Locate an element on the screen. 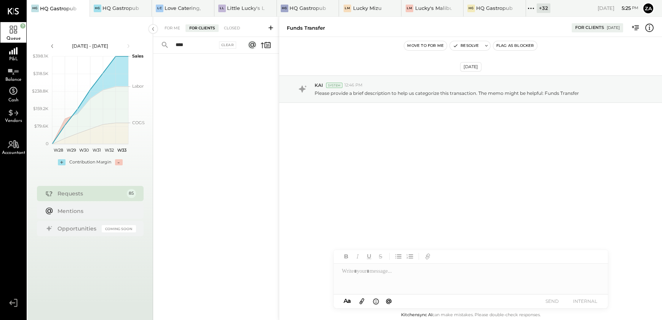 The height and width of the screenshot is (320, 662). button: Underline is located at coordinates (369, 257).